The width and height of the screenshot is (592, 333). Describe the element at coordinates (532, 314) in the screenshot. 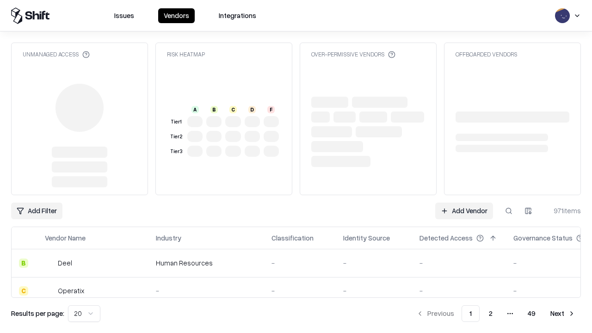

I see `button: 49` at that location.